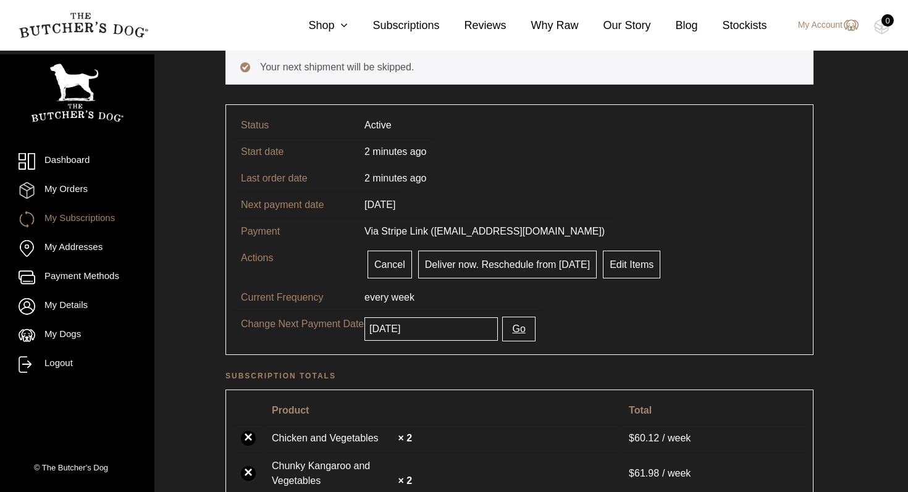  I want to click on a: Payment Methods, so click(77, 277).